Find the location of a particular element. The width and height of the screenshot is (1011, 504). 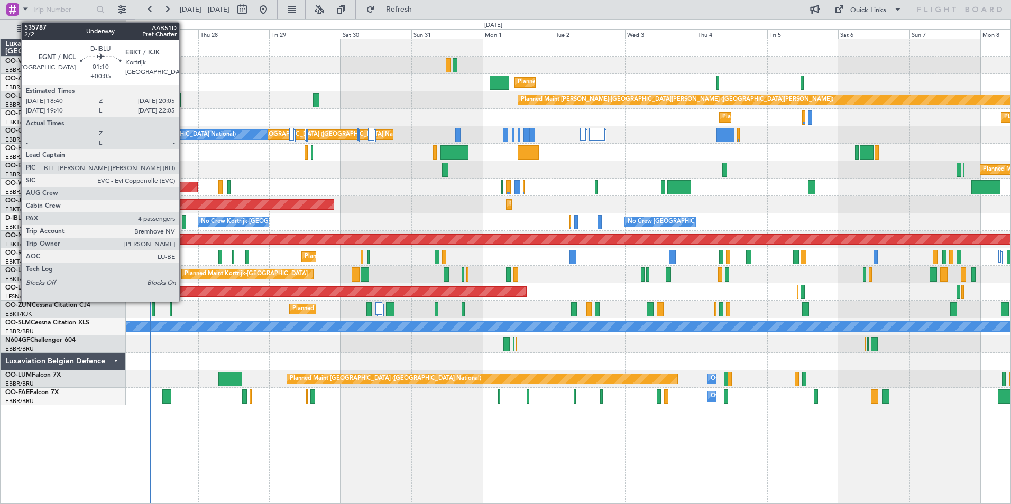

span: OO-AIE is located at coordinates (16, 79).